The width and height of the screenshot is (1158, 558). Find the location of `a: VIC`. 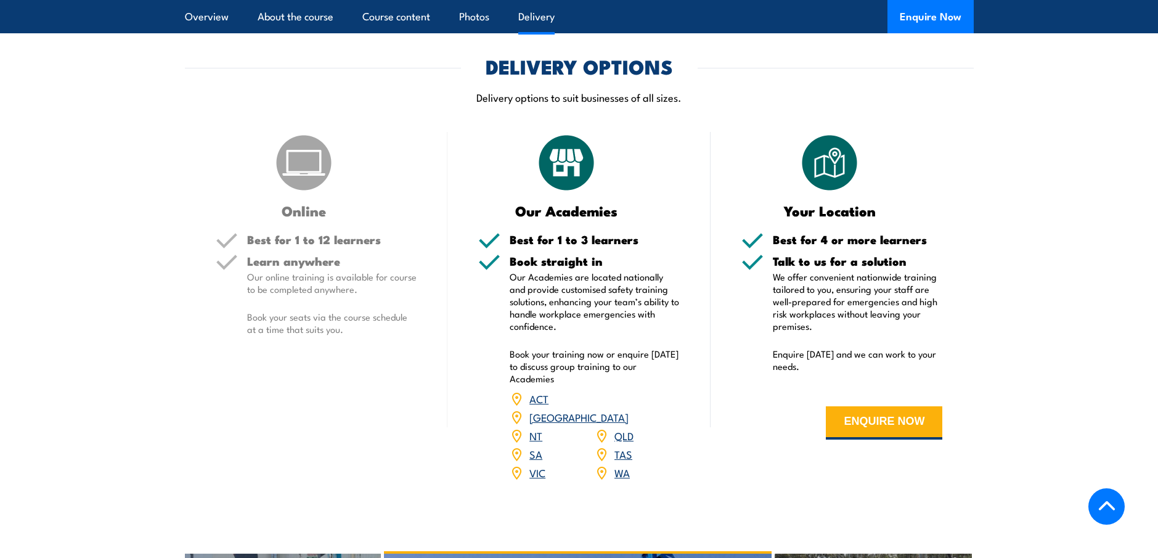

a: VIC is located at coordinates (537, 472).